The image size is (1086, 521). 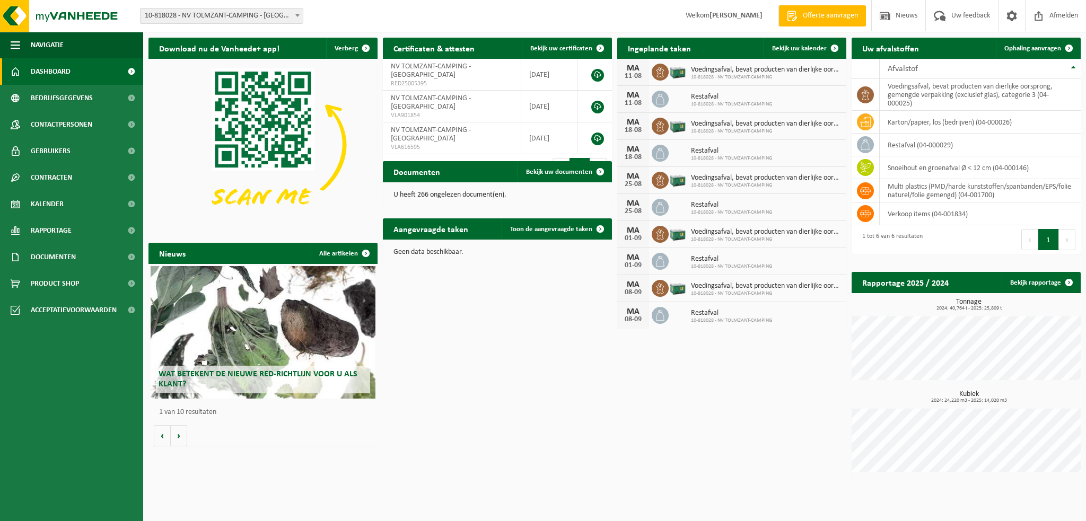 I want to click on span: Toon de aangevraagde taken, so click(x=551, y=229).